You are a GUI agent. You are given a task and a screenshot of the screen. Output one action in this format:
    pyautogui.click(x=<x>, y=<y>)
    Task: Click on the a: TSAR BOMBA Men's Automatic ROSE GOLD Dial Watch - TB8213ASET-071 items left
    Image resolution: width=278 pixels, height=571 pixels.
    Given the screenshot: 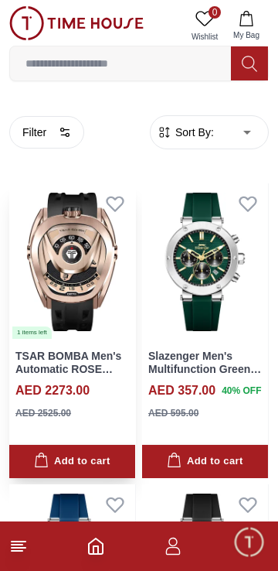 What is the action you would take?
    pyautogui.click(x=72, y=261)
    